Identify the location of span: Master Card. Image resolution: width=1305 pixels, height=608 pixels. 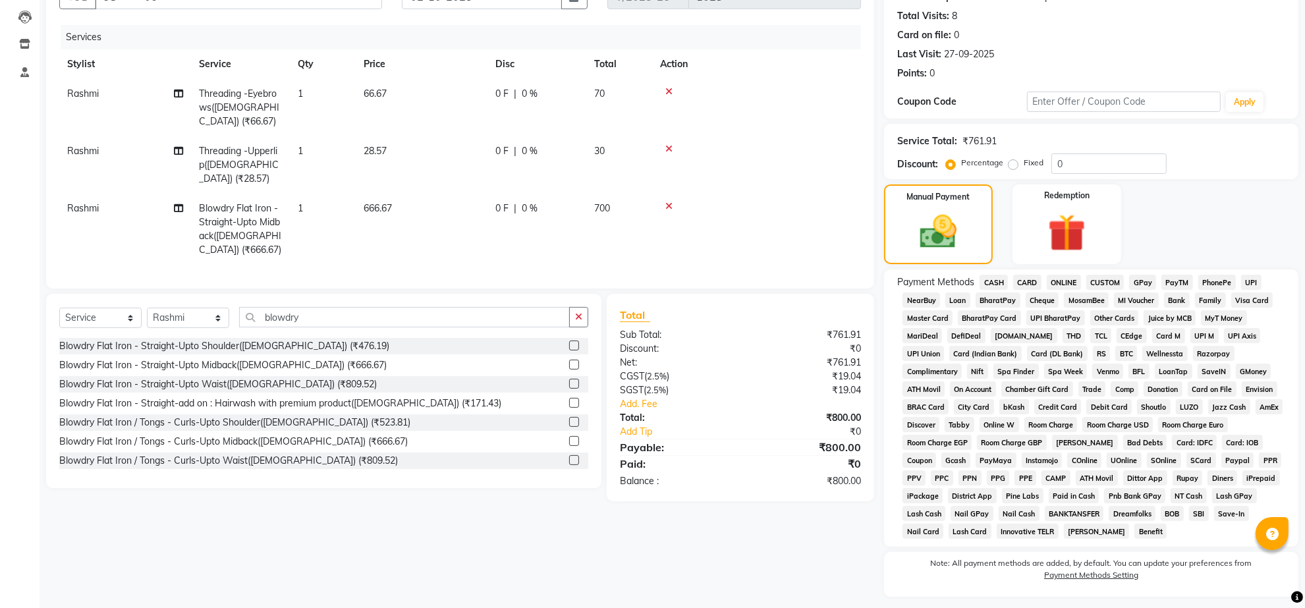
(928, 318).